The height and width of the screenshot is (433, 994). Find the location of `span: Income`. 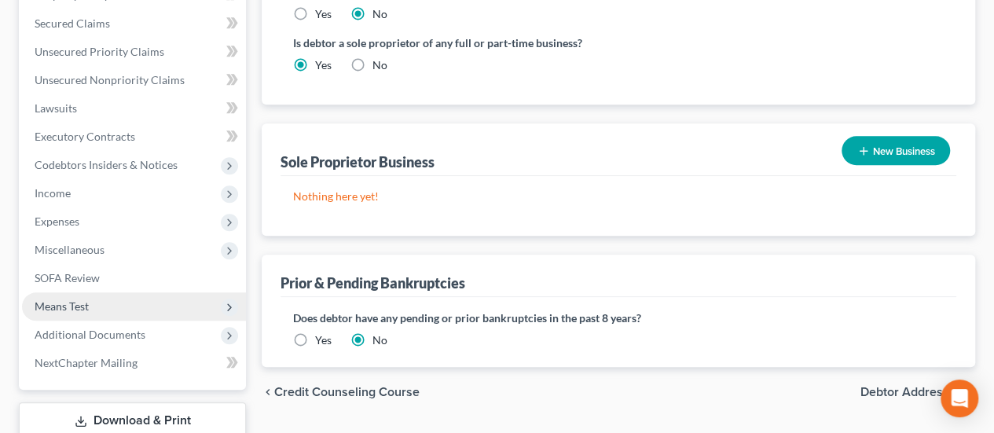

span: Income is located at coordinates (53, 192).